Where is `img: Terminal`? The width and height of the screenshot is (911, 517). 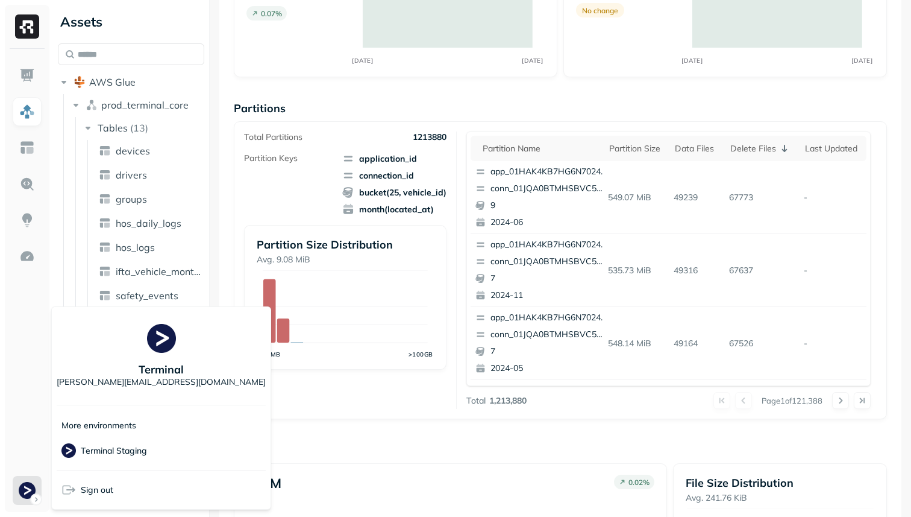
img: Terminal is located at coordinates (162, 338).